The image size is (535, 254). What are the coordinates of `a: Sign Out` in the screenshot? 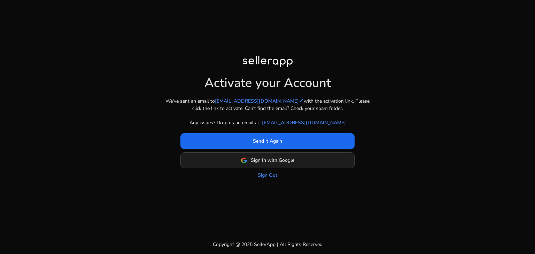 It's located at (267, 175).